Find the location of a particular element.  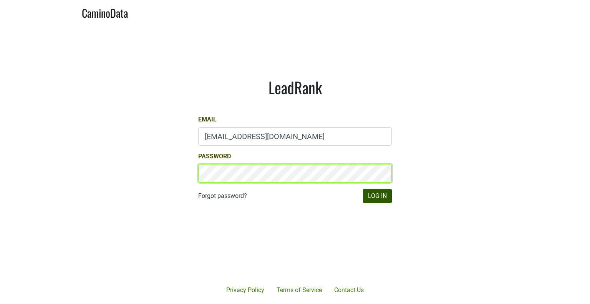

a: Privacy Policy is located at coordinates (245, 290).